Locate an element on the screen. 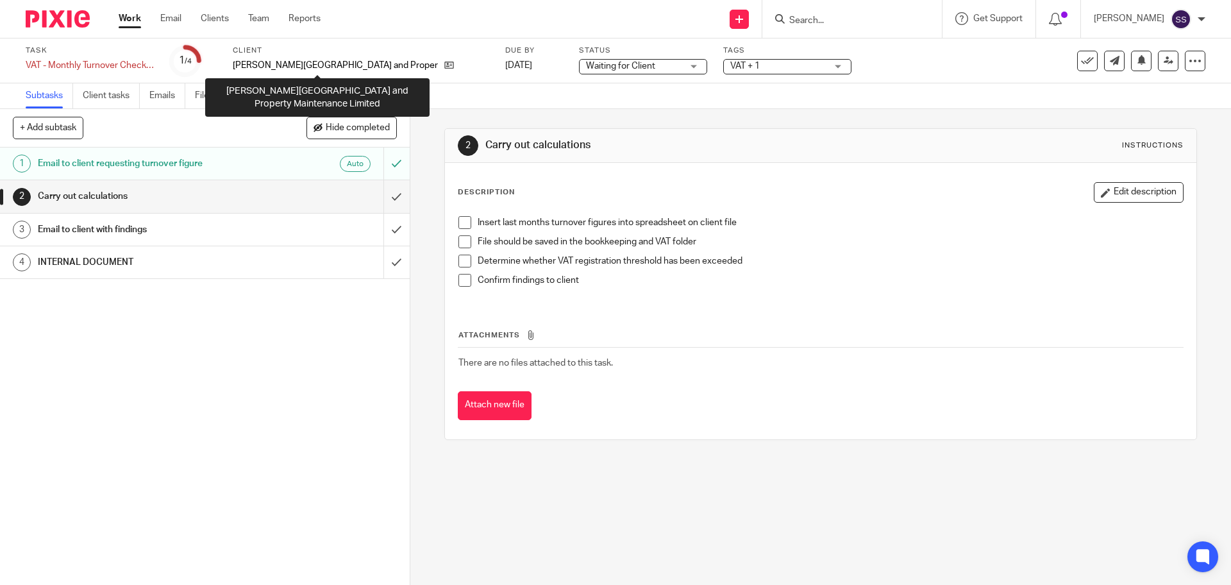  p: Description is located at coordinates (486, 192).